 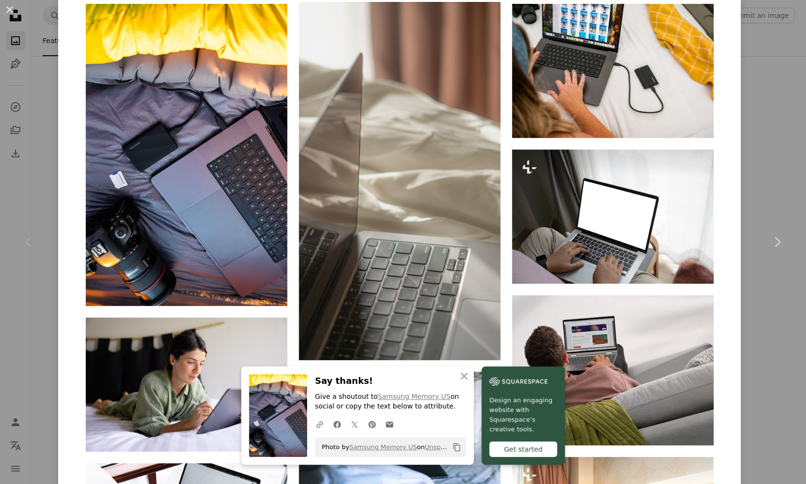 I want to click on h3: Say thanks!, so click(x=390, y=381).